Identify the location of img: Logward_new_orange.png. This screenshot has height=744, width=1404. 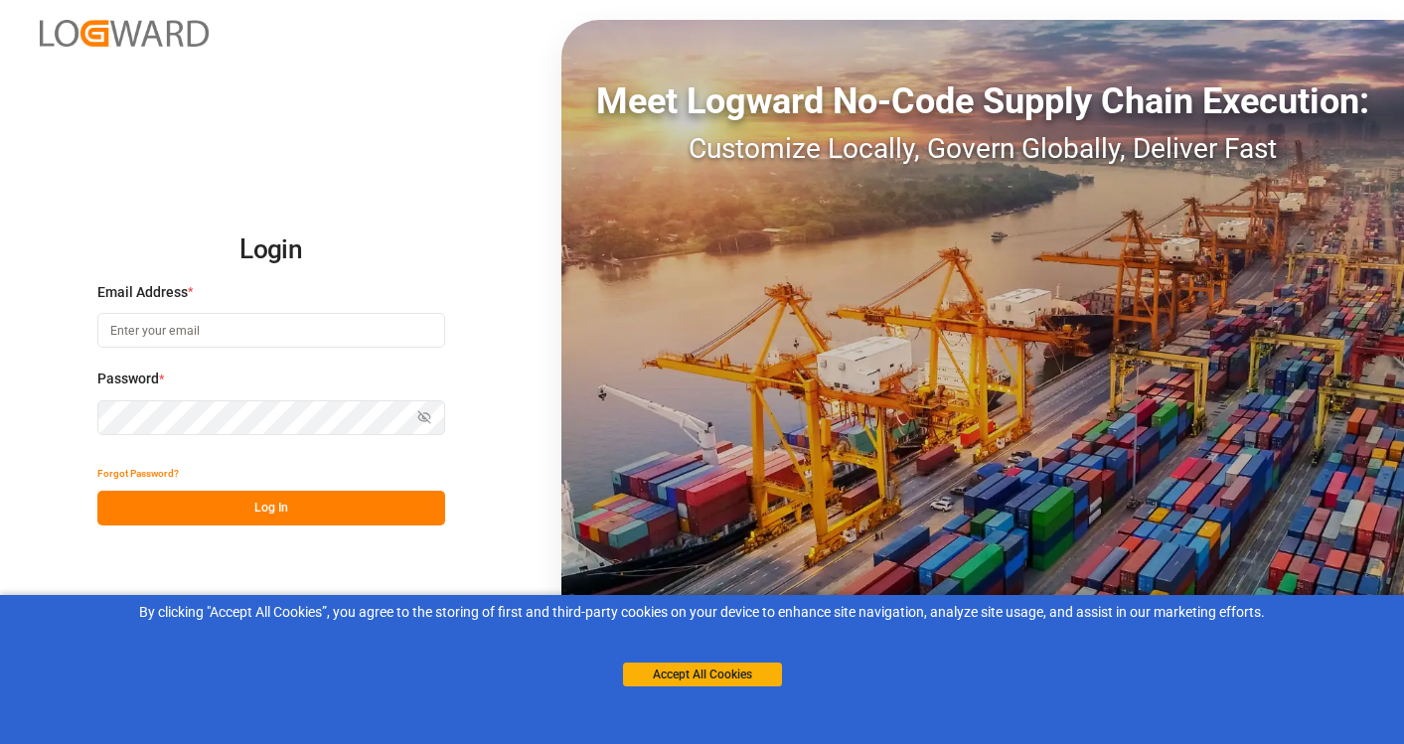
(124, 33).